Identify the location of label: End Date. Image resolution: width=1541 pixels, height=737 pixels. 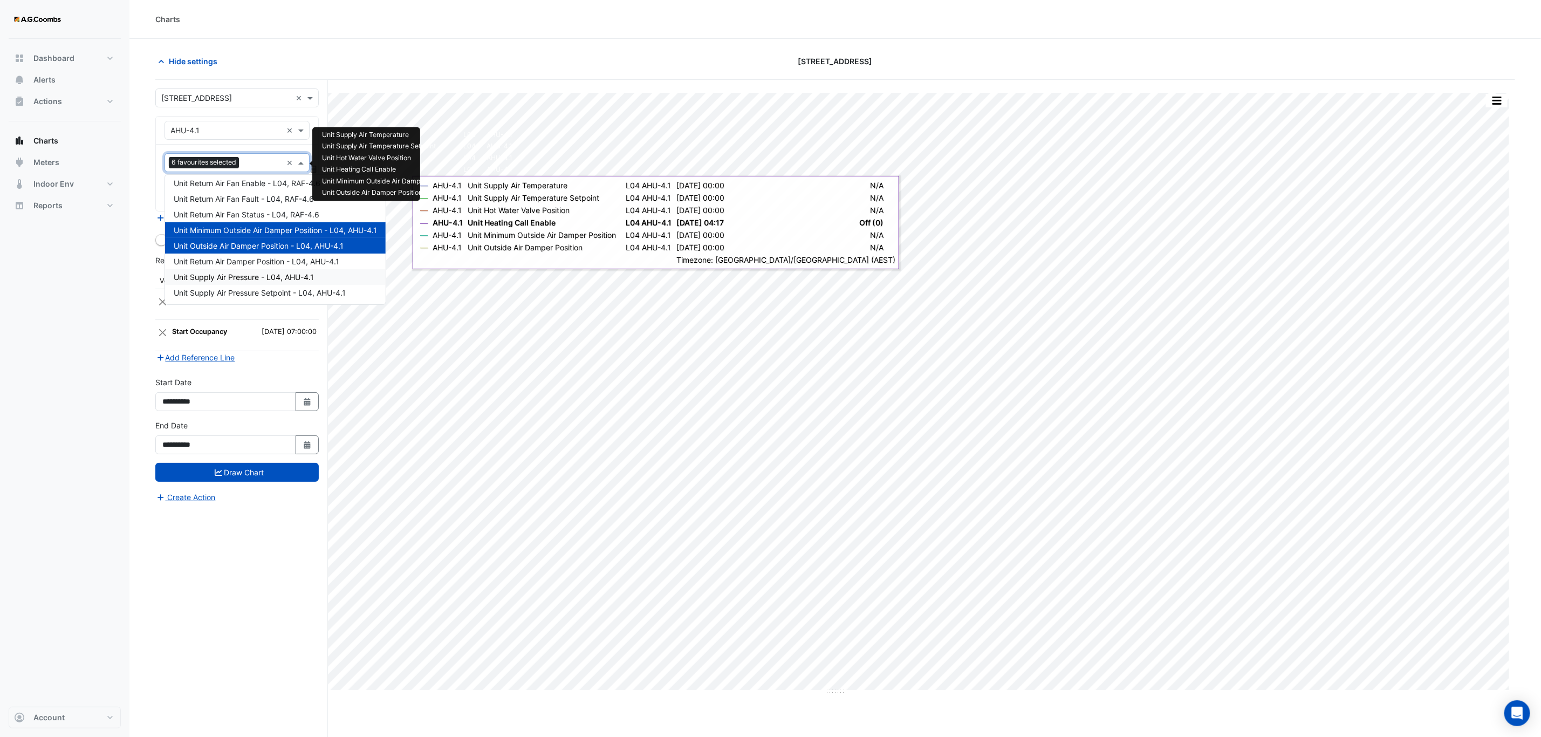
(171, 425).